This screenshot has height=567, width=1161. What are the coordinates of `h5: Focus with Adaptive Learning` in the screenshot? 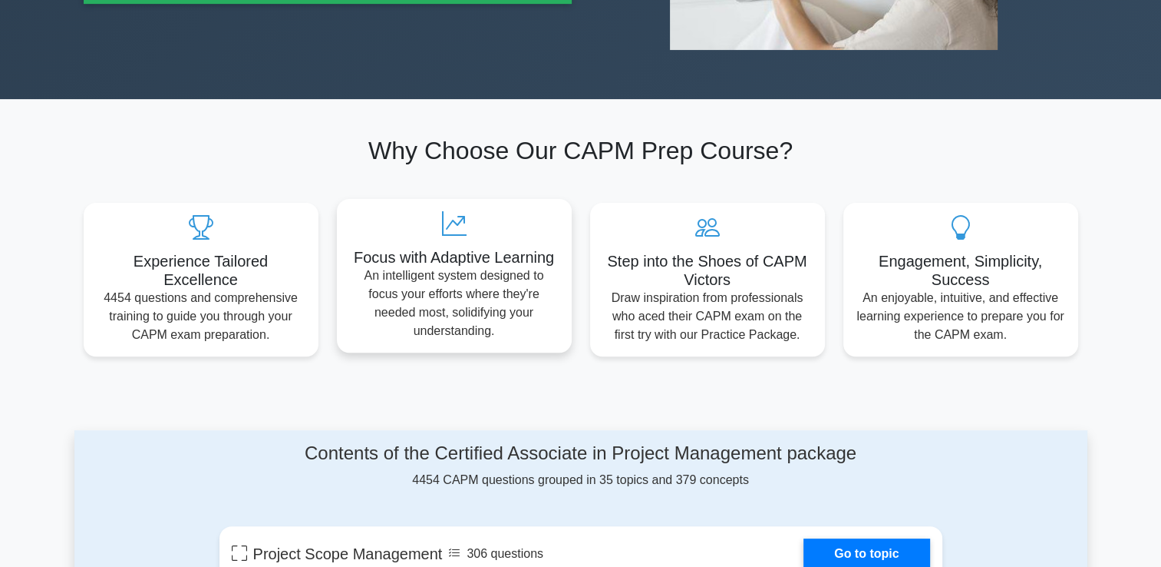 It's located at (454, 257).